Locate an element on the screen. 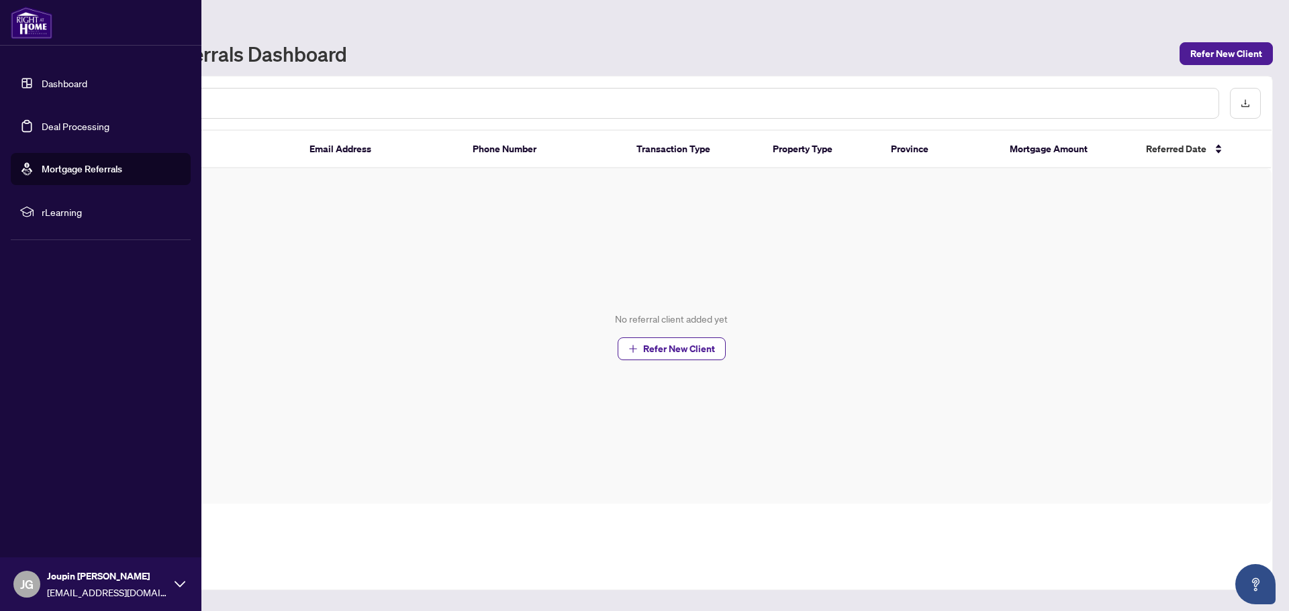 The image size is (1289, 611). th: Transaction Type is located at coordinates (693, 150).